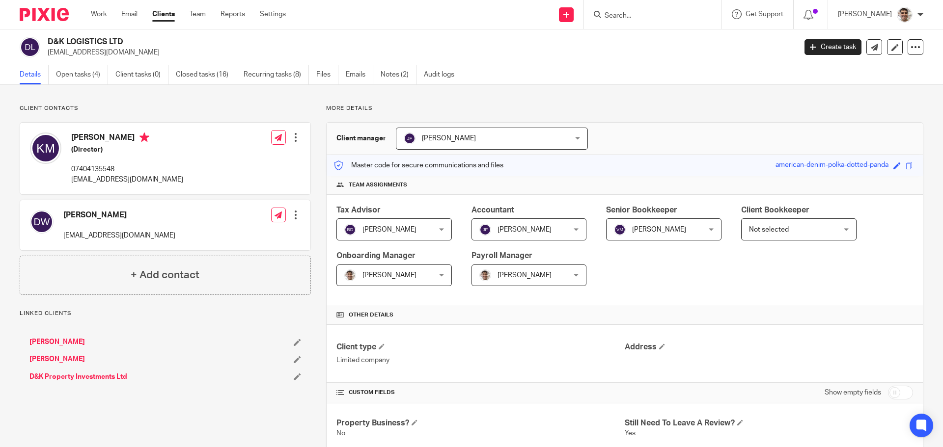 The height and width of the screenshot is (447, 943). Describe the element at coordinates (44, 14) in the screenshot. I see `img: Pixie` at that location.